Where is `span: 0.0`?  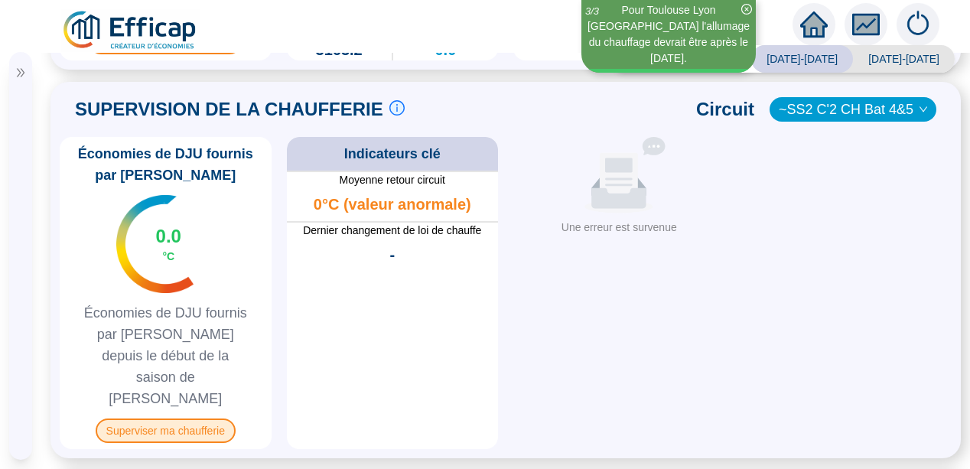 span: 0.0 is located at coordinates (168, 236).